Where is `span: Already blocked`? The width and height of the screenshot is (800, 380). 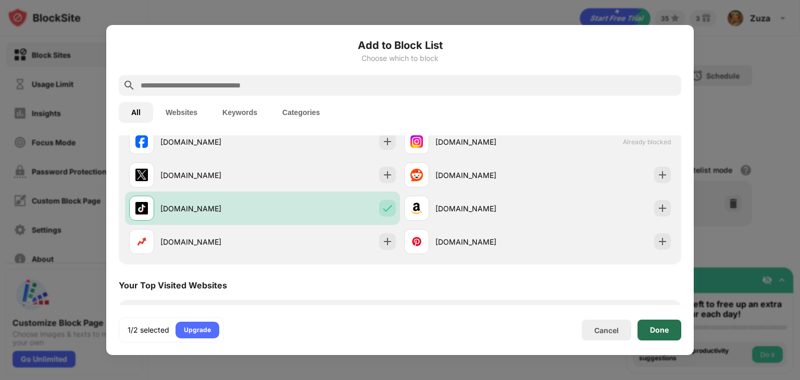 span: Already blocked is located at coordinates (647, 142).